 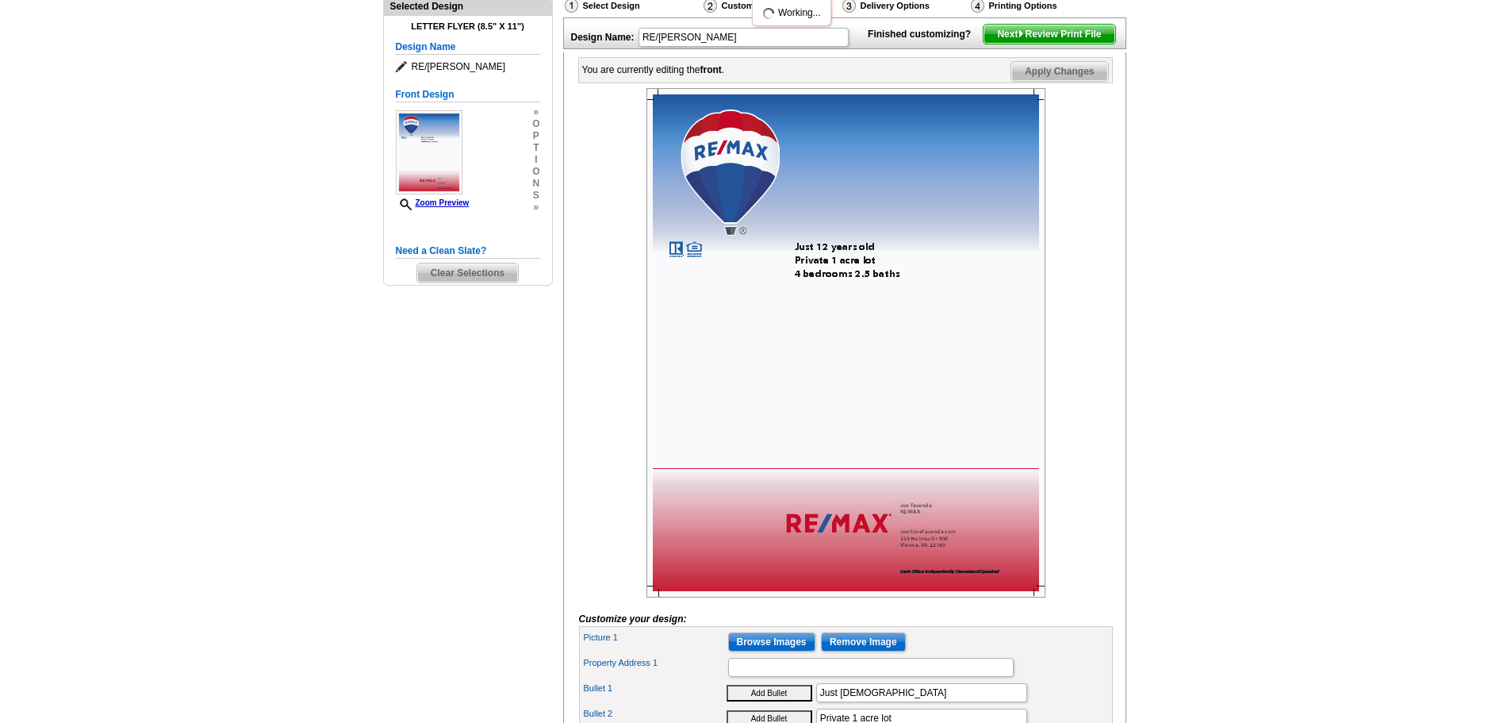 What do you see at coordinates (1059, 71) in the screenshot?
I see `span: Apply Changes` at bounding box center [1059, 71].